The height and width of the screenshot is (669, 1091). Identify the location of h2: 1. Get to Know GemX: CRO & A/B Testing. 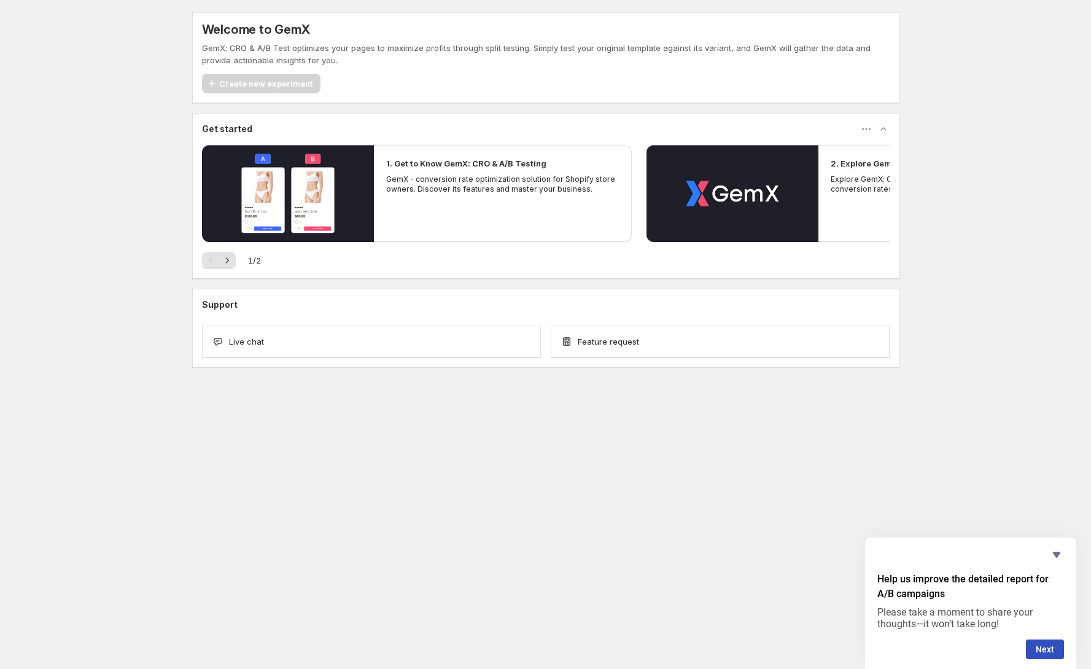
(466, 163).